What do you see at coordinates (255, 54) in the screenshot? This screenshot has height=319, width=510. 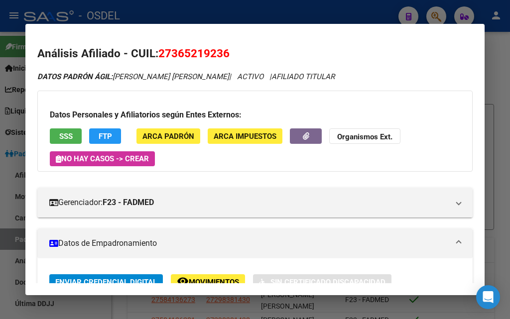 I see `h2: Análisis Afiliado - CUIL:` at bounding box center [255, 54].